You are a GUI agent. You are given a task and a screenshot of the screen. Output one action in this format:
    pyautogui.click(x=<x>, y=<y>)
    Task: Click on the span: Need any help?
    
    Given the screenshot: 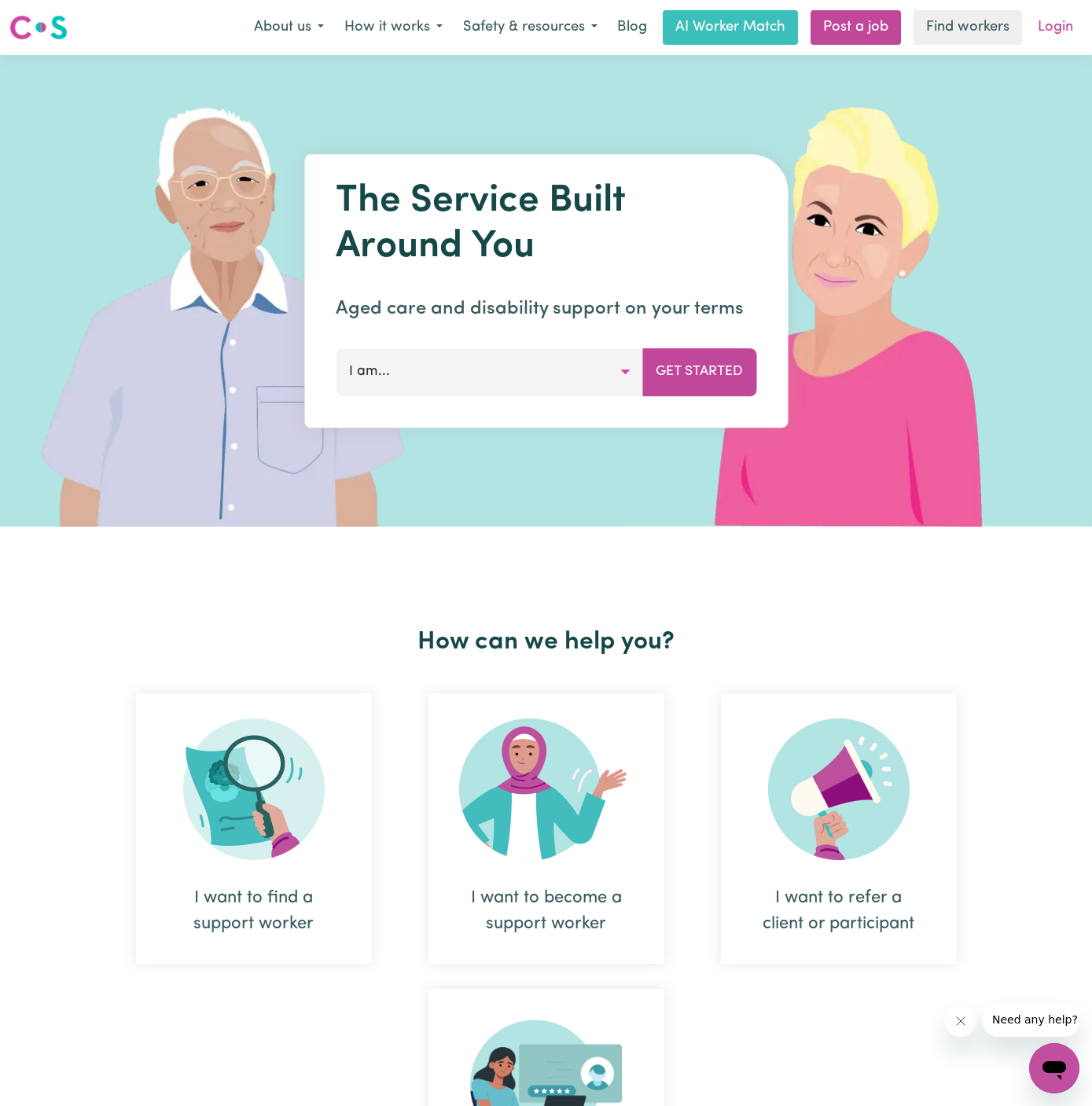 What is the action you would take?
    pyautogui.click(x=52, y=17)
    